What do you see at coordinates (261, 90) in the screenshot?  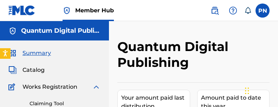 I see `div: Chat Widget` at bounding box center [261, 90].